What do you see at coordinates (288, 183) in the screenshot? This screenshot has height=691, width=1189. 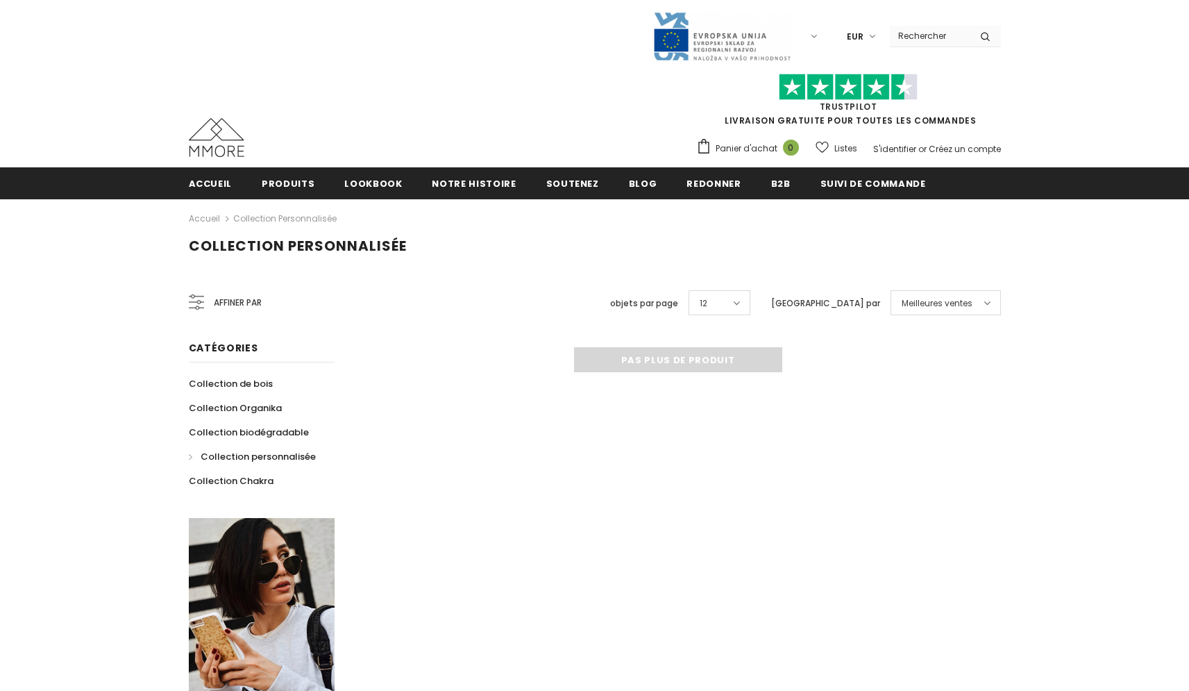 I see `a: Produits` at bounding box center [288, 183].